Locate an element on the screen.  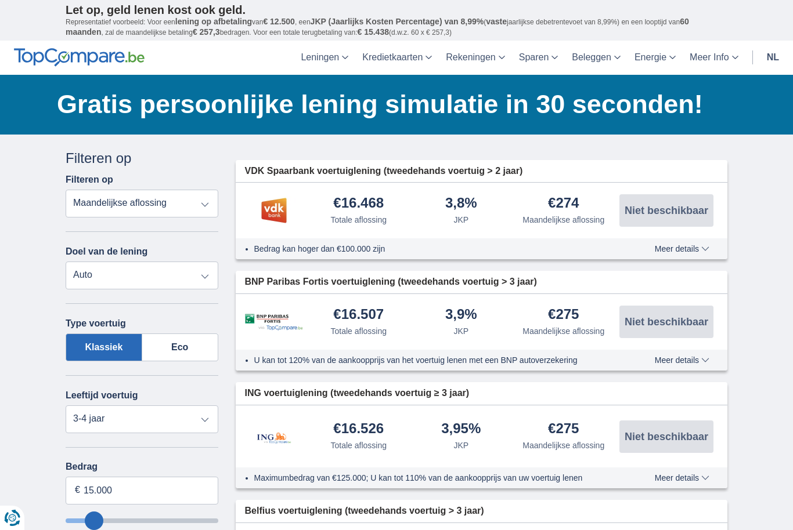
span: lening op afbetaling is located at coordinates (214, 21).